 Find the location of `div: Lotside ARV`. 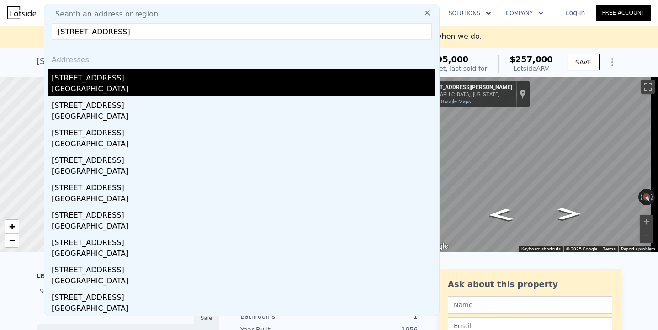

div: Lotside ARV is located at coordinates (531, 69).